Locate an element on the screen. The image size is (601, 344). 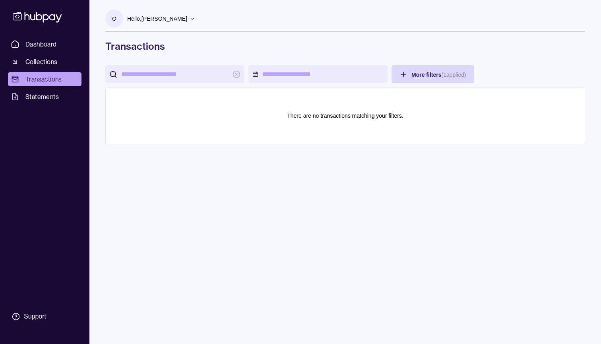
a: Collections is located at coordinates (44, 62).